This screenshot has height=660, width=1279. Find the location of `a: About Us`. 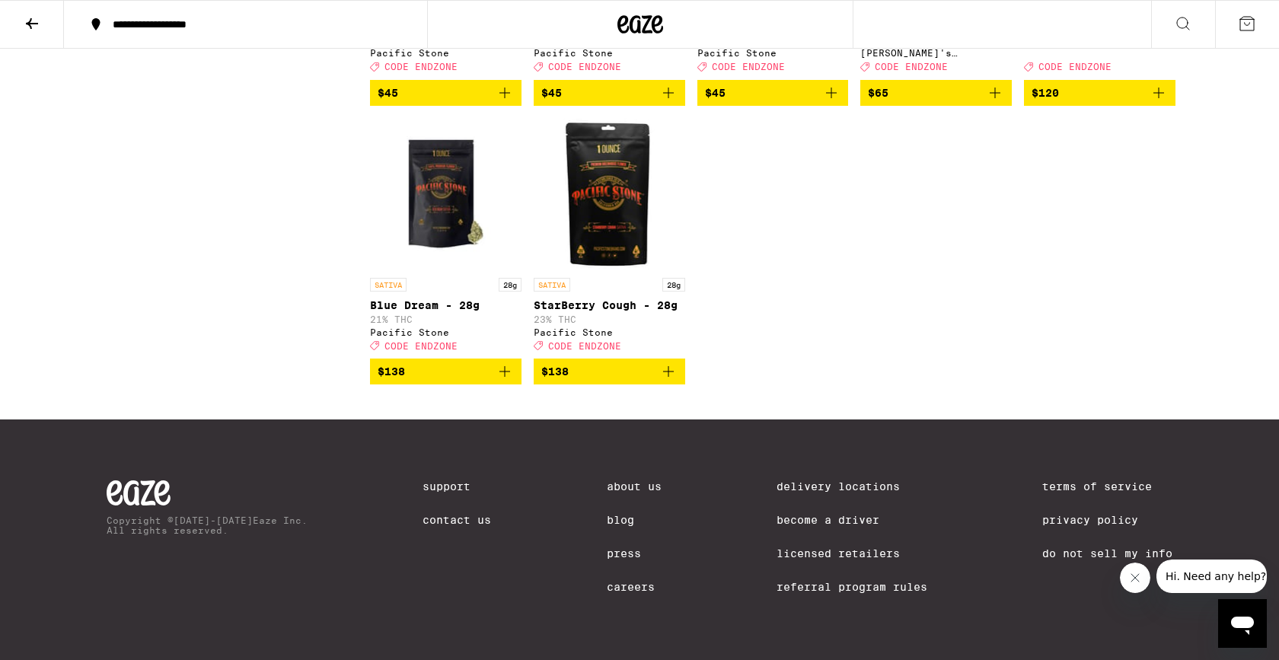

a: About Us is located at coordinates (634, 486).